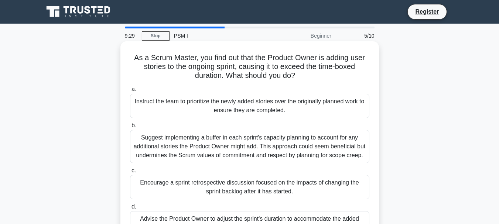 This screenshot has width=499, height=224. What do you see at coordinates (250, 106) in the screenshot?
I see `div: Instruct the team to prioritize the newly added stories over the originally planned work to ensur...` at bounding box center [250, 106].